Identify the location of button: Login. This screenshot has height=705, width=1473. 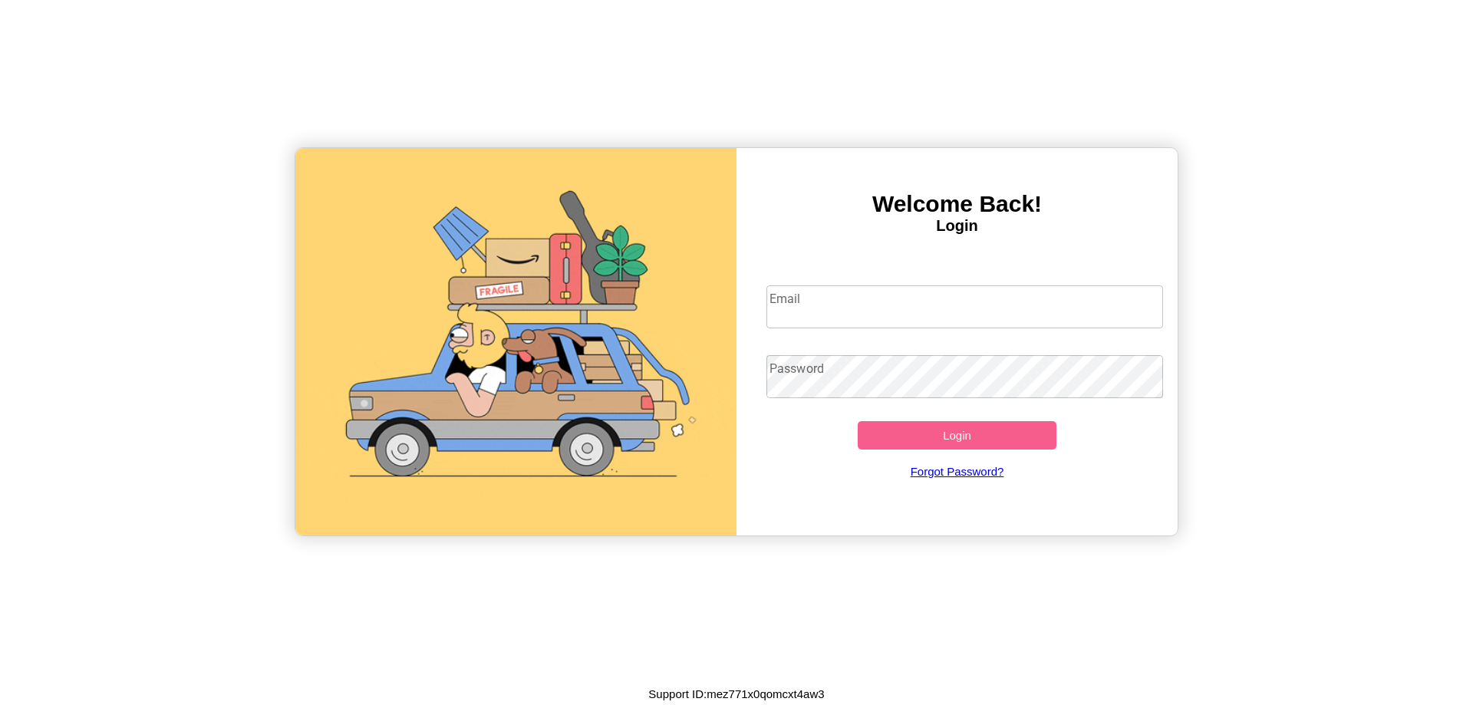
(956, 435).